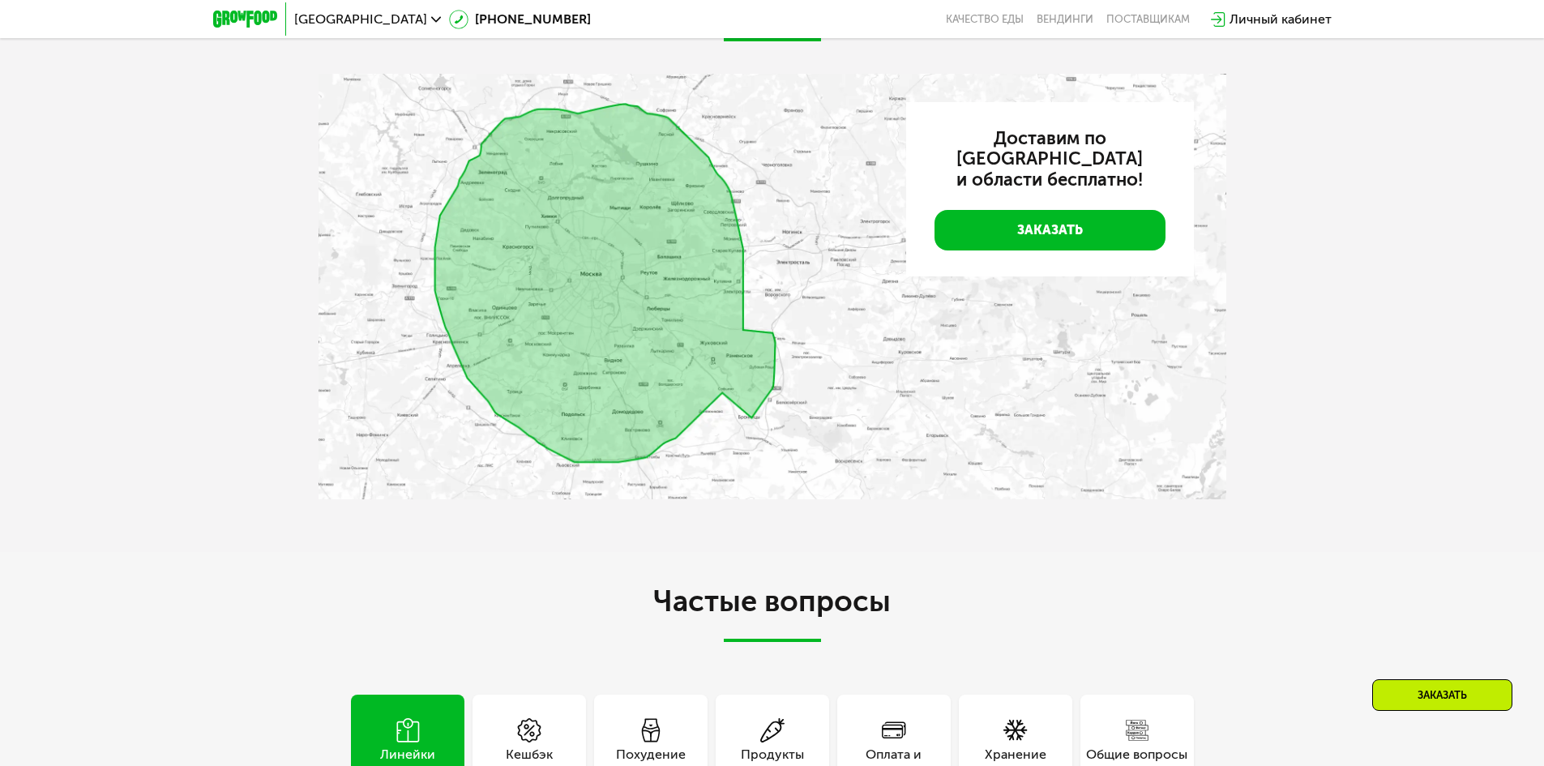 The image size is (1544, 766). I want to click on div: Личный кабинет, so click(1281, 19).